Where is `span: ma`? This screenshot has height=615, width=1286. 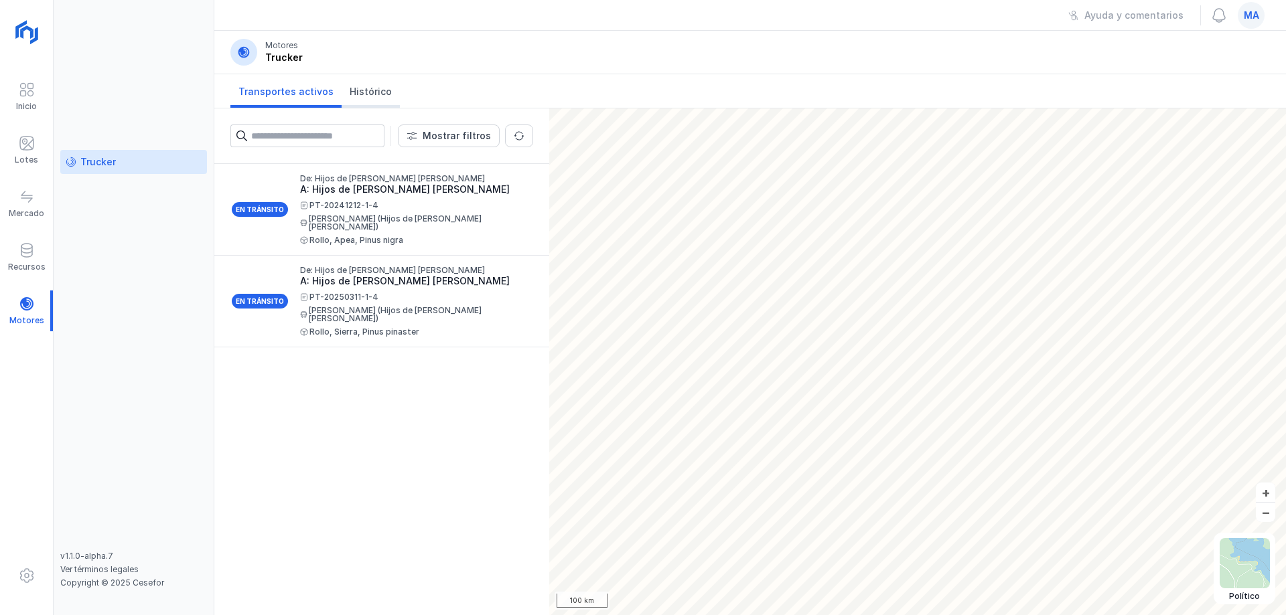
span: ma is located at coordinates (1251, 15).